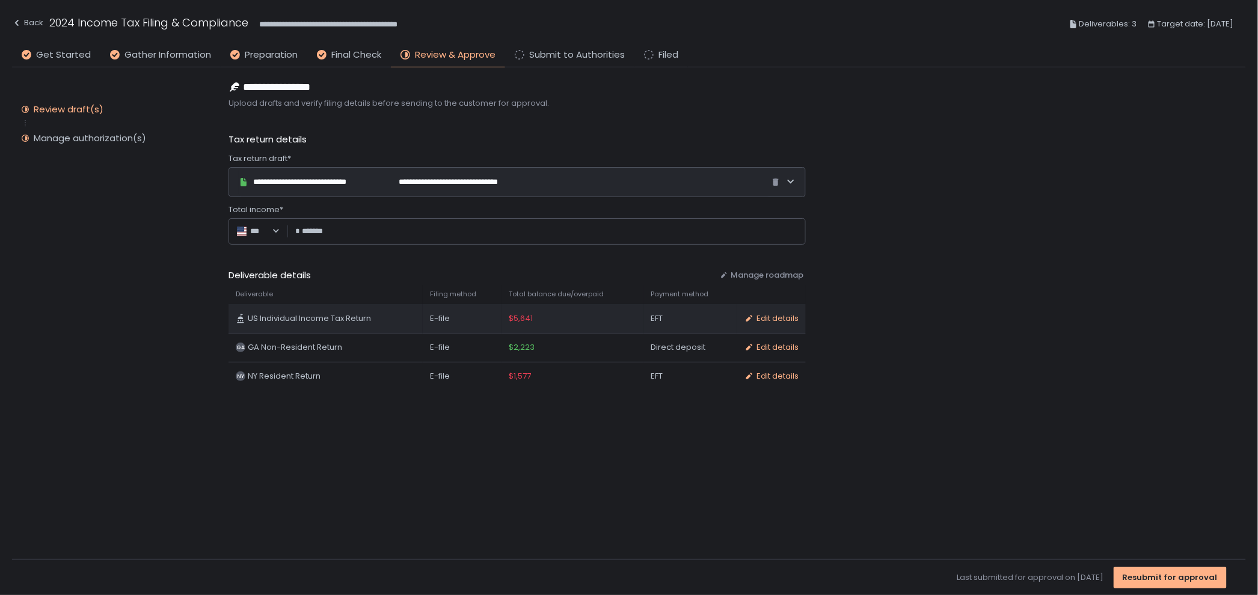  I want to click on span: GA Non-Resident Return, so click(295, 348).